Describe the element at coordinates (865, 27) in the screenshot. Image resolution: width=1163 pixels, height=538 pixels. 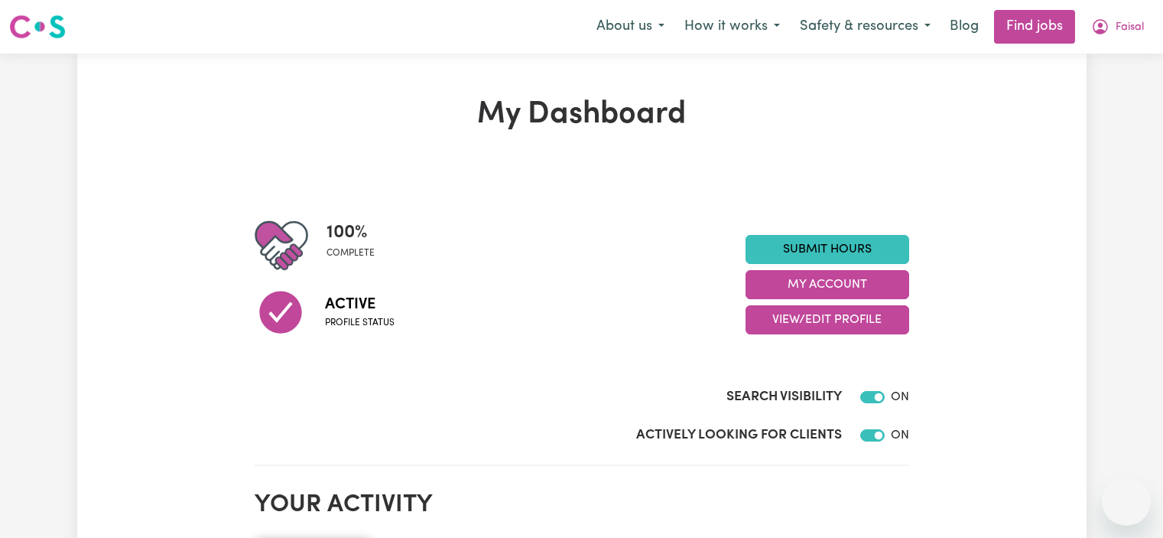
I see `button: Safety & resources` at that location.